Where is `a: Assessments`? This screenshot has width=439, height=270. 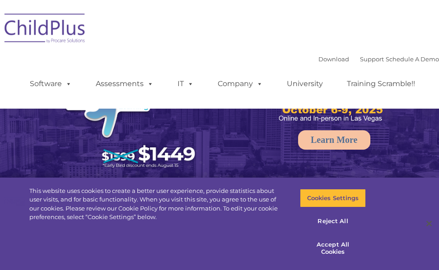 a: Assessments is located at coordinates (125, 84).